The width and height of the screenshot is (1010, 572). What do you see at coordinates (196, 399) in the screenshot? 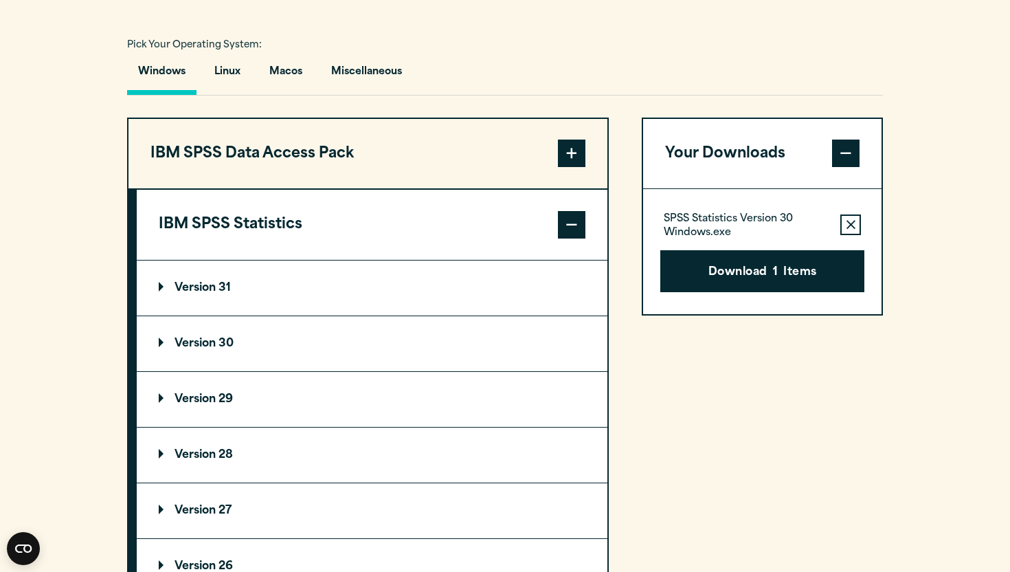
I see `p: Version 29` at bounding box center [196, 399].